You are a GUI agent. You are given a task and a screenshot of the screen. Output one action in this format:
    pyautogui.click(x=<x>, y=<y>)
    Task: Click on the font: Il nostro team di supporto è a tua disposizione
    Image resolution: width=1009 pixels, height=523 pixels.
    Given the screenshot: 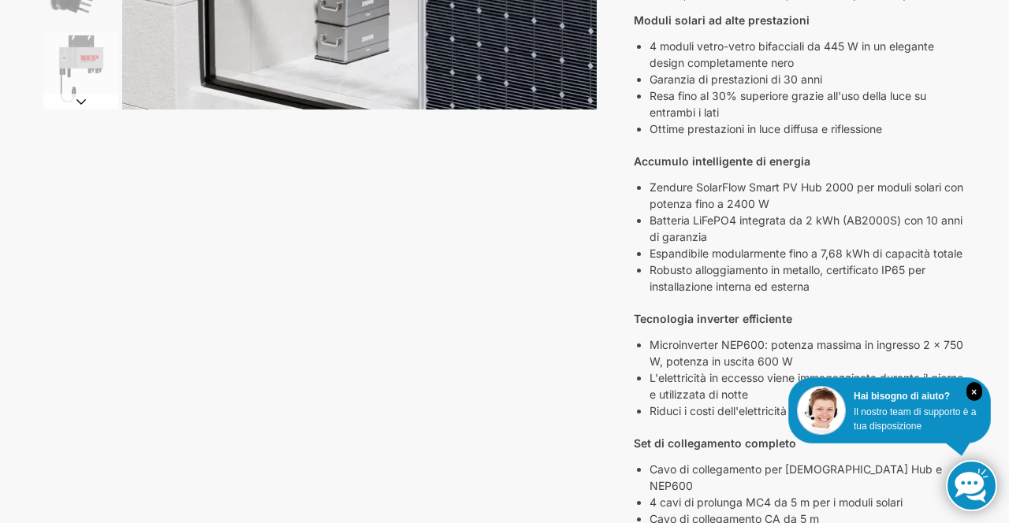 What is the action you would take?
    pyautogui.click(x=914, y=419)
    